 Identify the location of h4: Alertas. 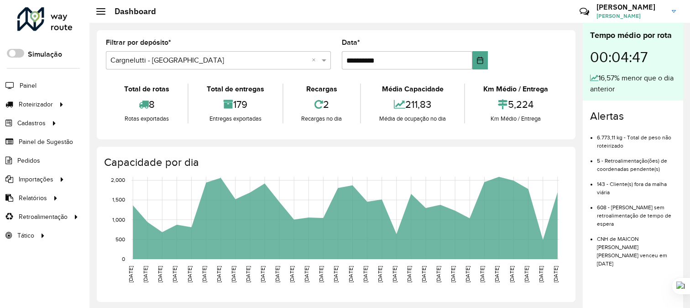
(633, 116).